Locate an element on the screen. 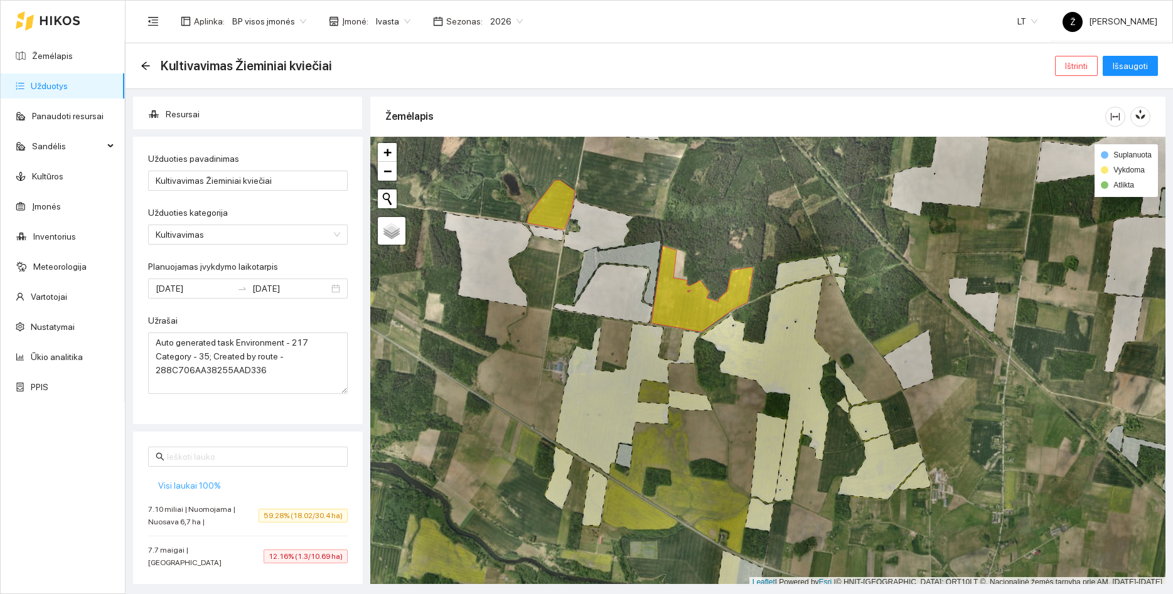 This screenshot has height=594, width=1173. a: Įmonės is located at coordinates (46, 206).